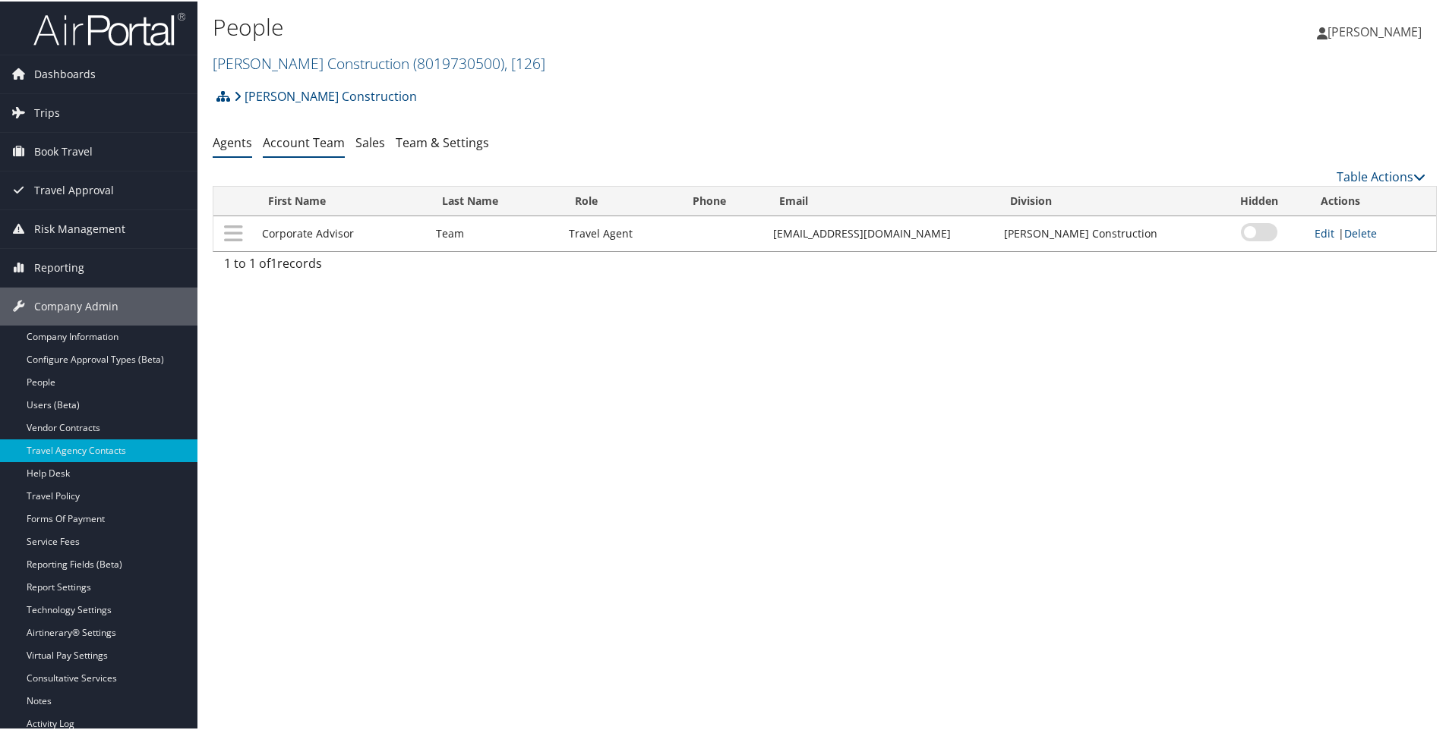 The image size is (1446, 730). What do you see at coordinates (494, 232) in the screenshot?
I see `td: Team` at bounding box center [494, 232].